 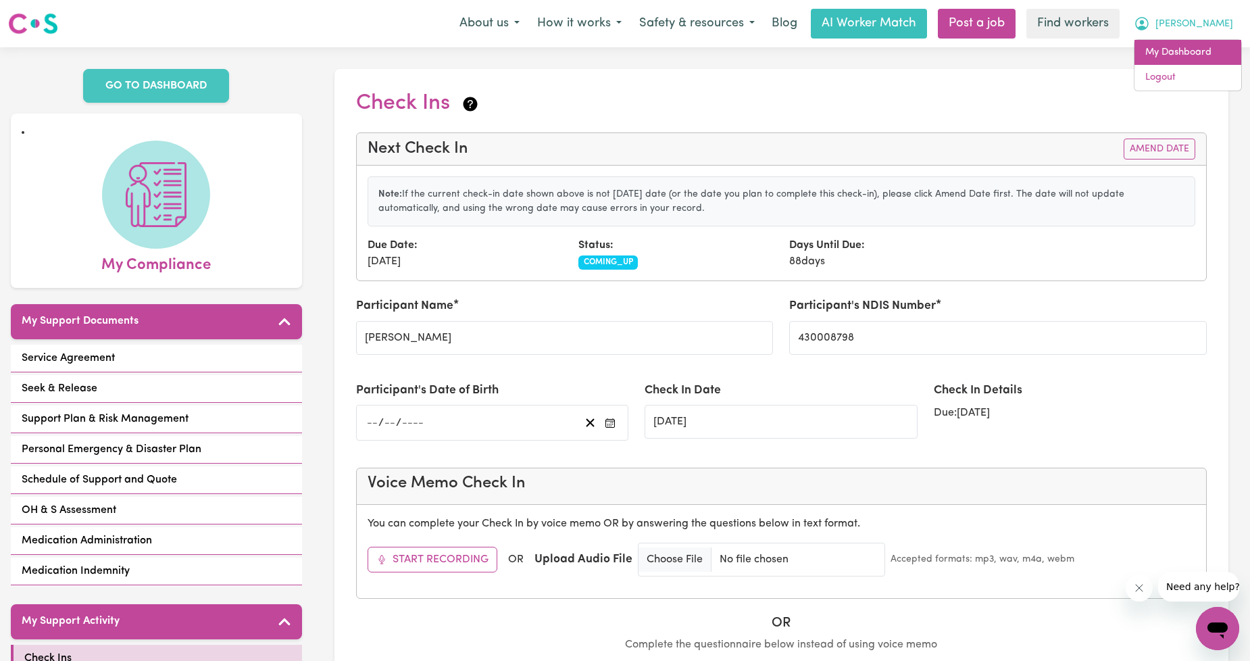 What do you see at coordinates (156, 419) in the screenshot?
I see `a: Support Plan & Risk Management` at bounding box center [156, 419].